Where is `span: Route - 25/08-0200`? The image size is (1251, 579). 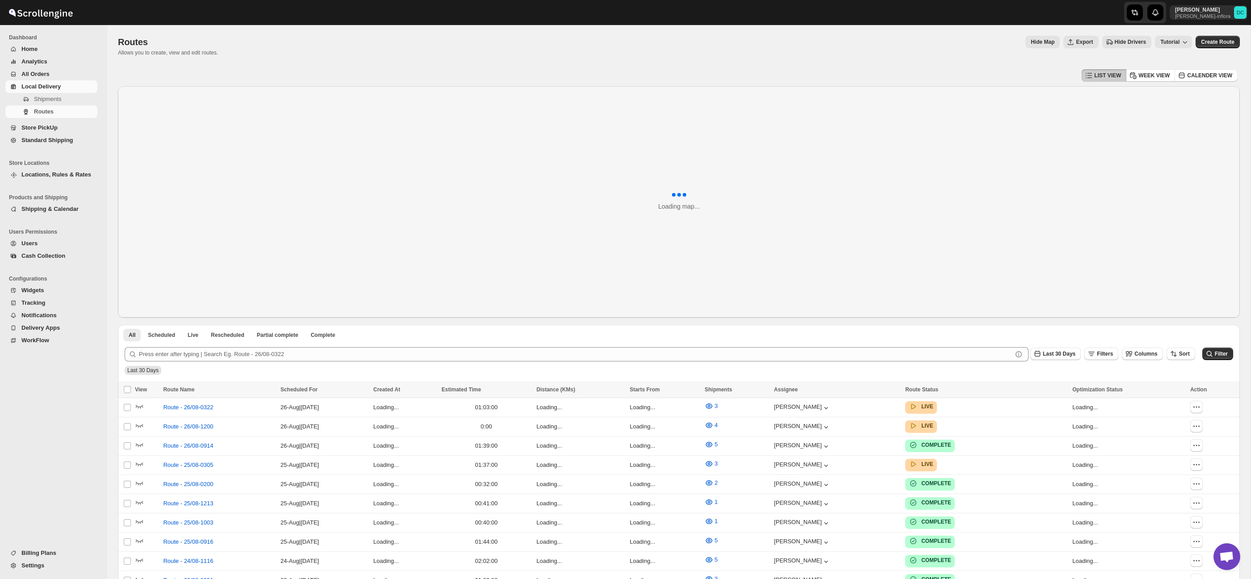
span: Route - 25/08-0200 is located at coordinates (188, 484).